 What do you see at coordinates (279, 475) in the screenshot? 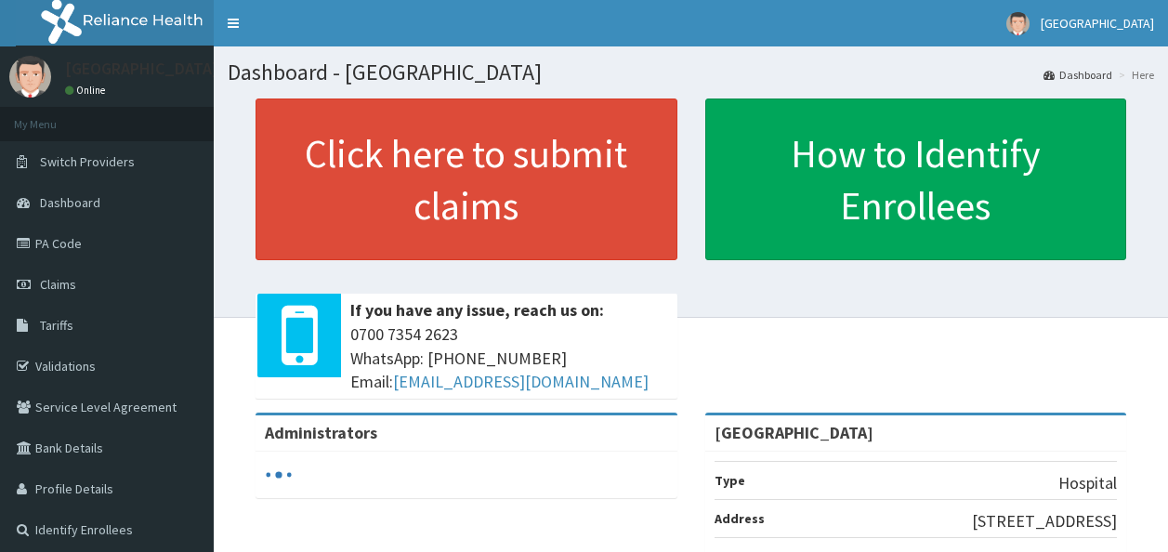
I see `svg: audio-loading` at bounding box center [279, 475].